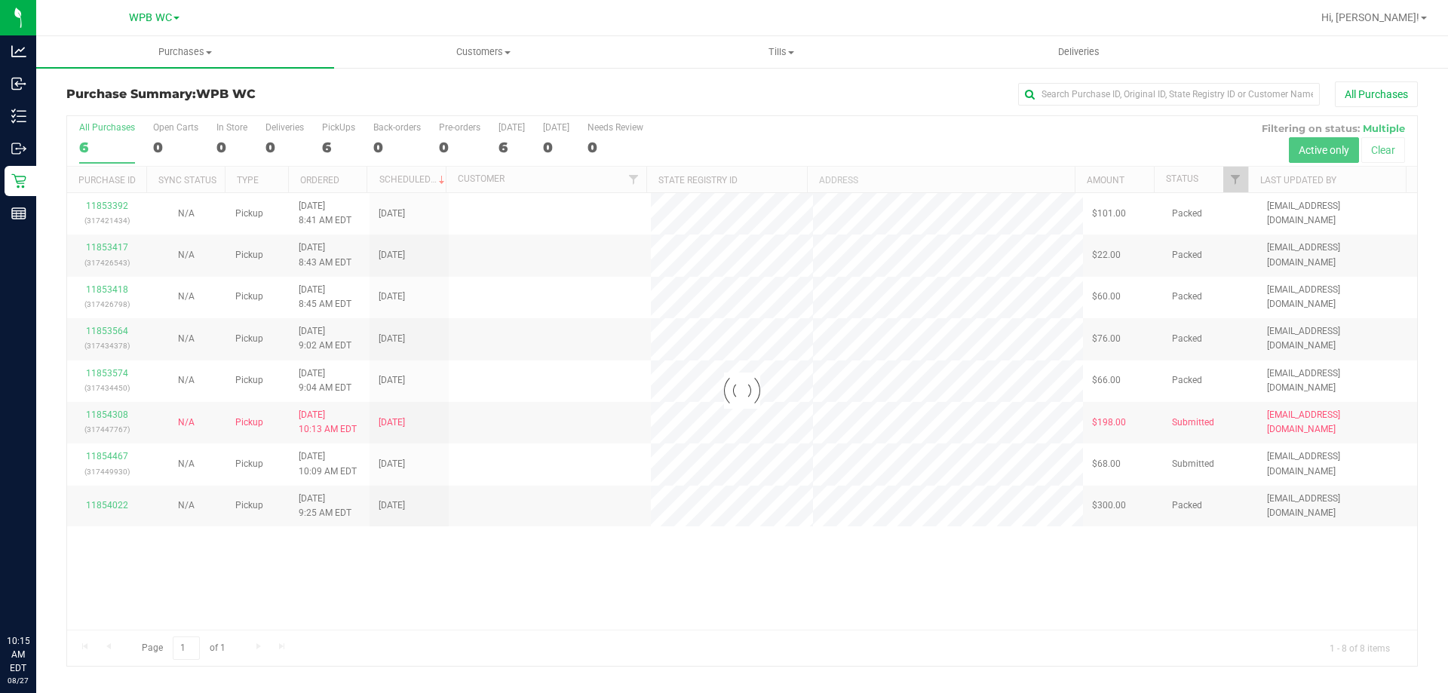  I want to click on inline-svg: Inbound, so click(19, 84).